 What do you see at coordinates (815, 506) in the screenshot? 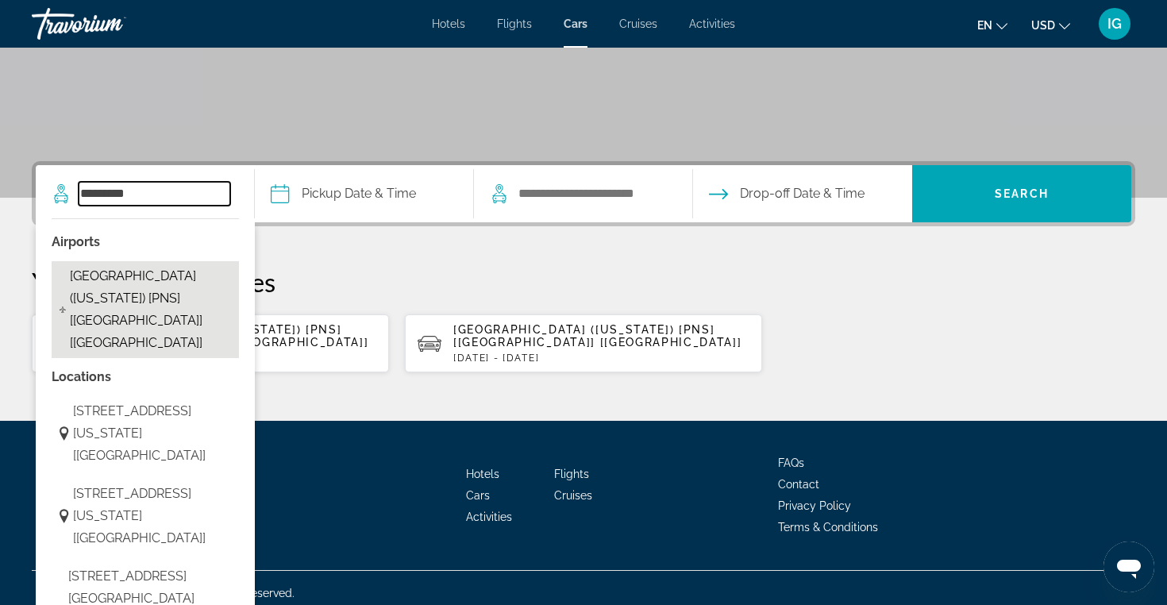
I see `a: Privacy Policy` at bounding box center [815, 506].